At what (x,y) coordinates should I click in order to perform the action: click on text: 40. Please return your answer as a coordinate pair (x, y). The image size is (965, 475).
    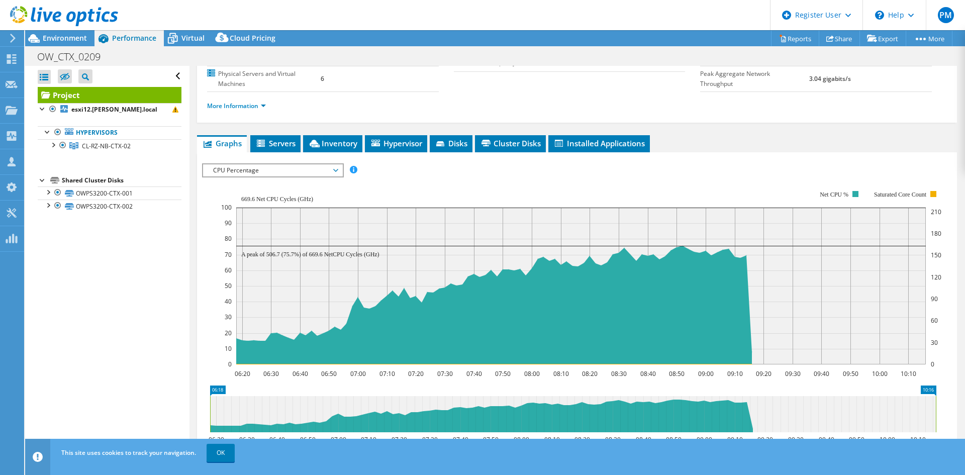
    Looking at the image, I should click on (228, 301).